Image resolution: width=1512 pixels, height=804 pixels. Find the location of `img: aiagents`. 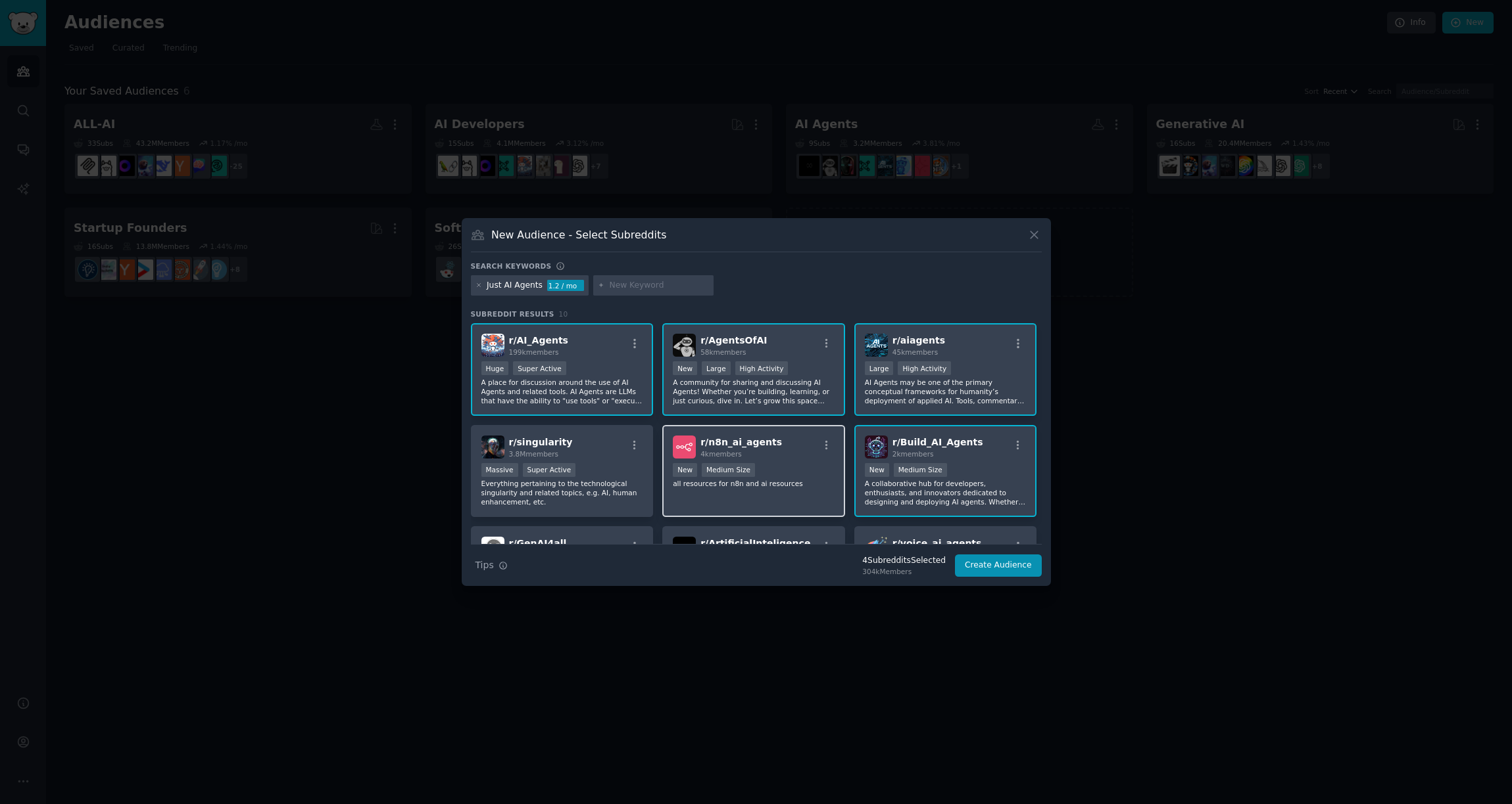

img: aiagents is located at coordinates (876, 345).